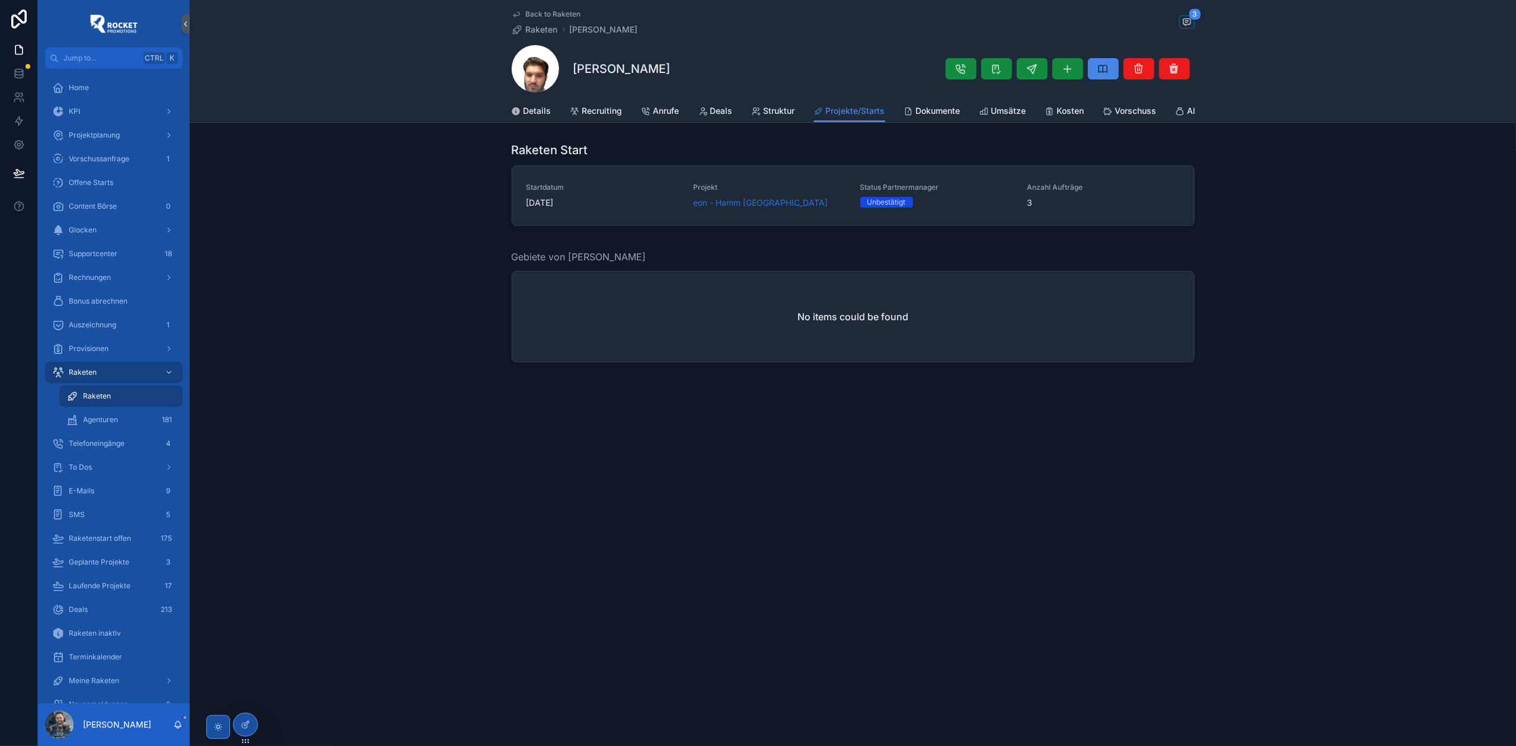  What do you see at coordinates (168, 704) in the screenshot?
I see `div: 0` at bounding box center [168, 704].